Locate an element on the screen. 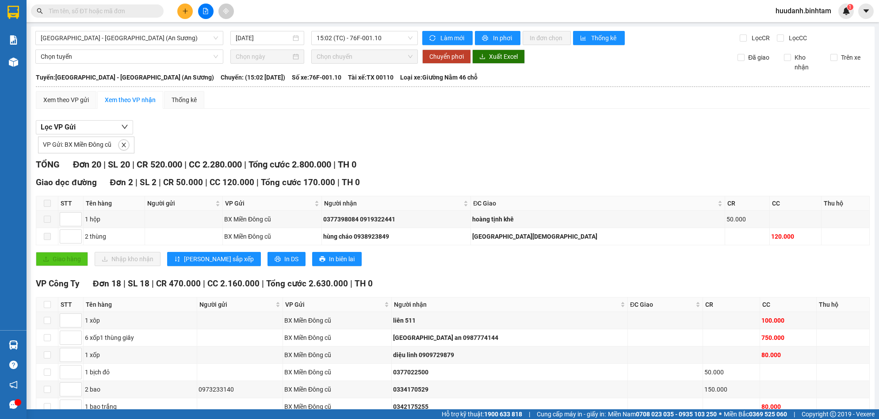 The width and height of the screenshot is (879, 419). div: 1 hộp is located at coordinates (114, 219).